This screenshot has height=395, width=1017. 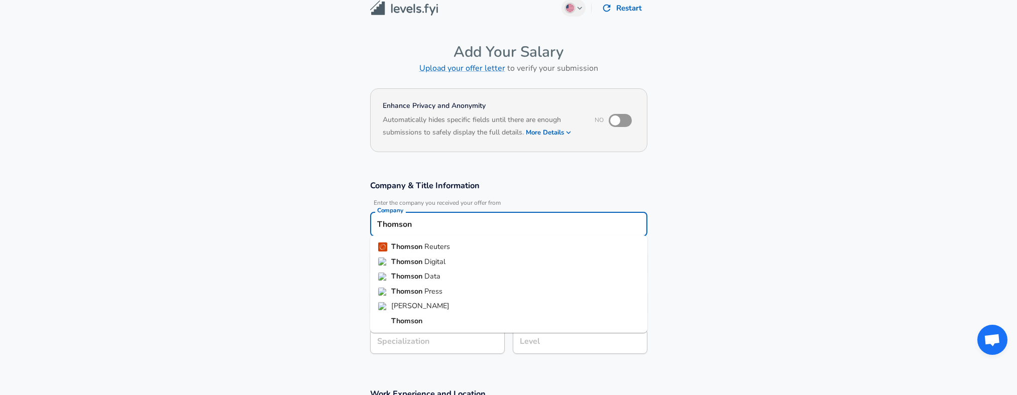 What do you see at coordinates (992, 340) in the screenshot?
I see `div: Open chat` at bounding box center [992, 340].